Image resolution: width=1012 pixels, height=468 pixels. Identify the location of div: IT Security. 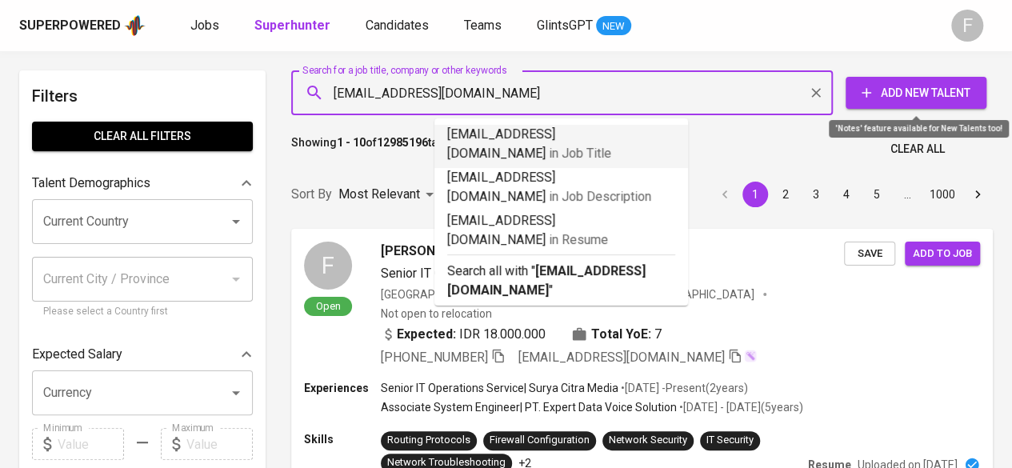
(730, 440).